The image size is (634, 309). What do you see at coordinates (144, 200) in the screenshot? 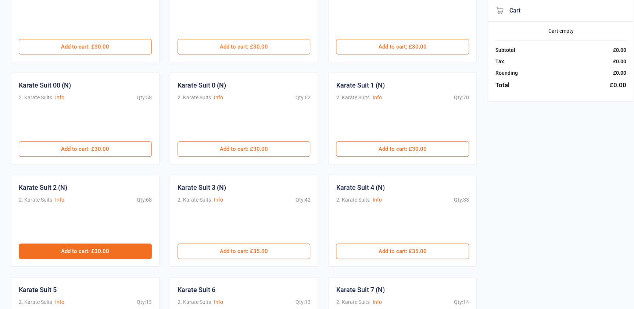
I see `div: Qty: 68` at bounding box center [144, 200].